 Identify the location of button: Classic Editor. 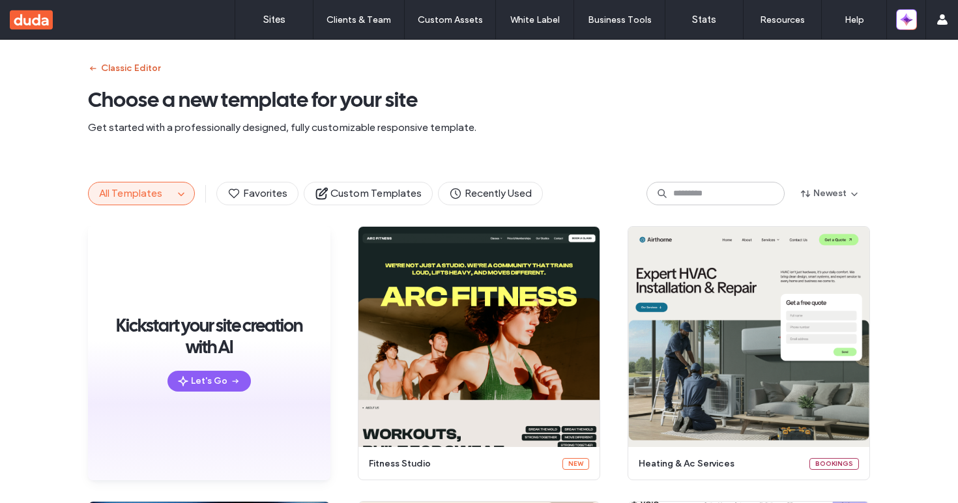
(124, 68).